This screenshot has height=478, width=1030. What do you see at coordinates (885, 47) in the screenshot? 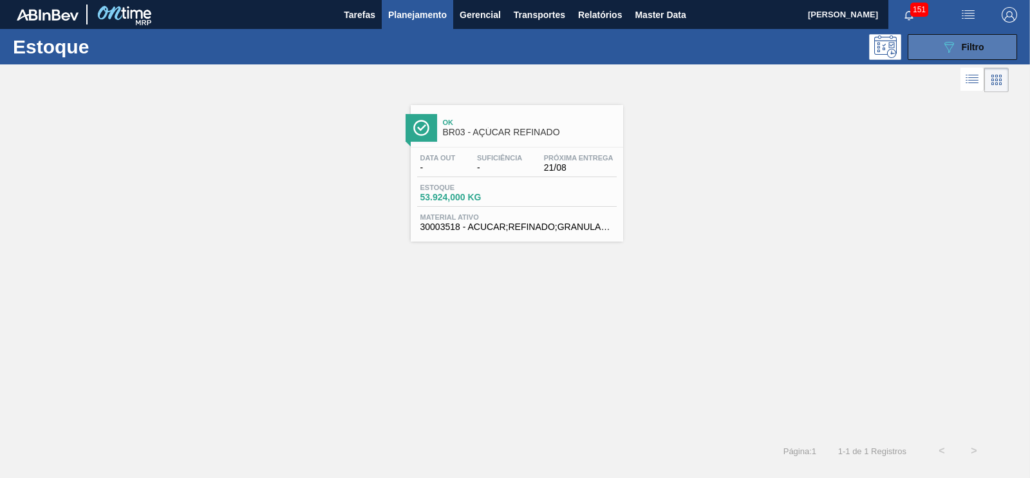
I see `div: Pogramando: nenhum usuário selecionado` at bounding box center [885, 47].